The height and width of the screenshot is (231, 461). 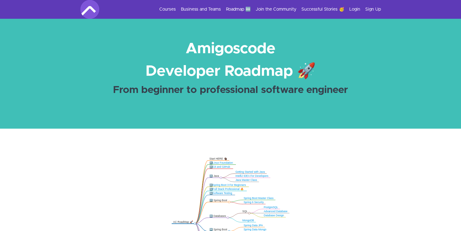 What do you see at coordinates (252, 176) in the screenshot?
I see `a: IntelliJ IDEA For Developers` at bounding box center [252, 176].